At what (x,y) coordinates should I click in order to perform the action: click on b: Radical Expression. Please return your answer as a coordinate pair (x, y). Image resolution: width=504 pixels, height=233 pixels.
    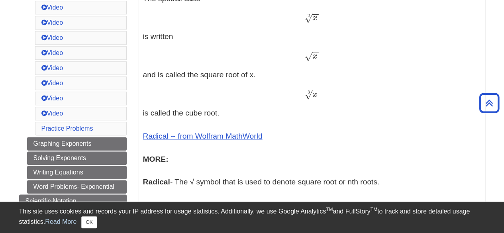
    Looking at the image, I should click on (178, 205).